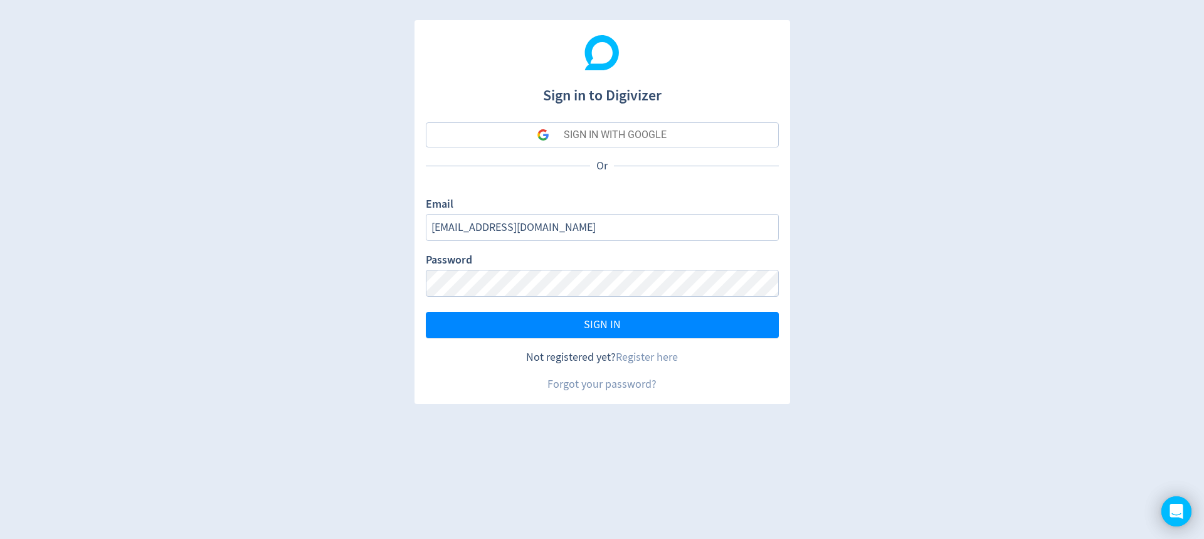 Image resolution: width=1204 pixels, height=539 pixels. Describe the element at coordinates (647, 357) in the screenshot. I see `a: Register here` at that location.